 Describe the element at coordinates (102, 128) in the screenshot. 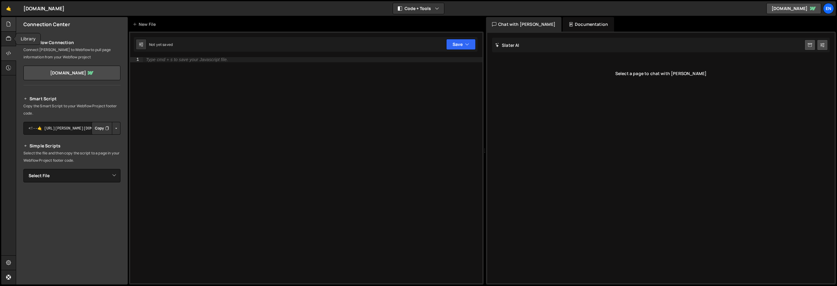

I see `button: Copy` at that location.